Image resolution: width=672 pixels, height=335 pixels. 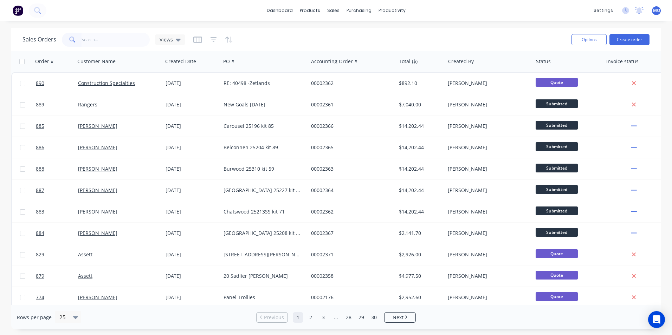 I want to click on div: Status, so click(x=543, y=61).